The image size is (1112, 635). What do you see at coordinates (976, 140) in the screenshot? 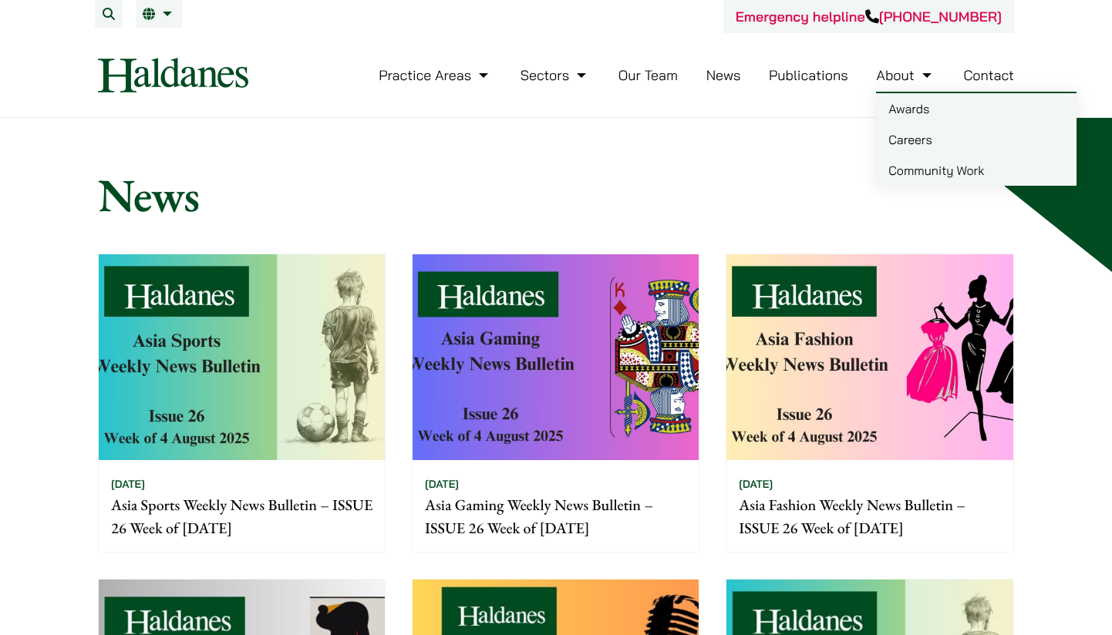
I see `a: Careers` at bounding box center [976, 140].